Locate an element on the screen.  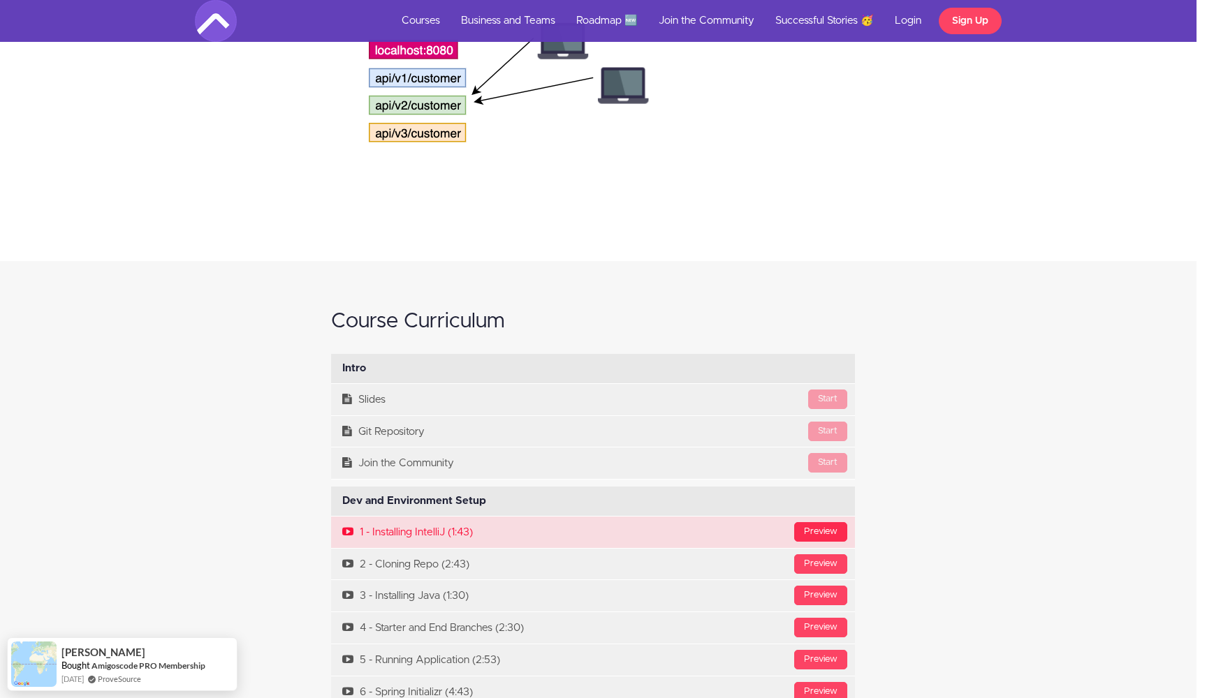
a: Preview1 - Installing IntelliJ (1:43) is located at coordinates (593, 532).